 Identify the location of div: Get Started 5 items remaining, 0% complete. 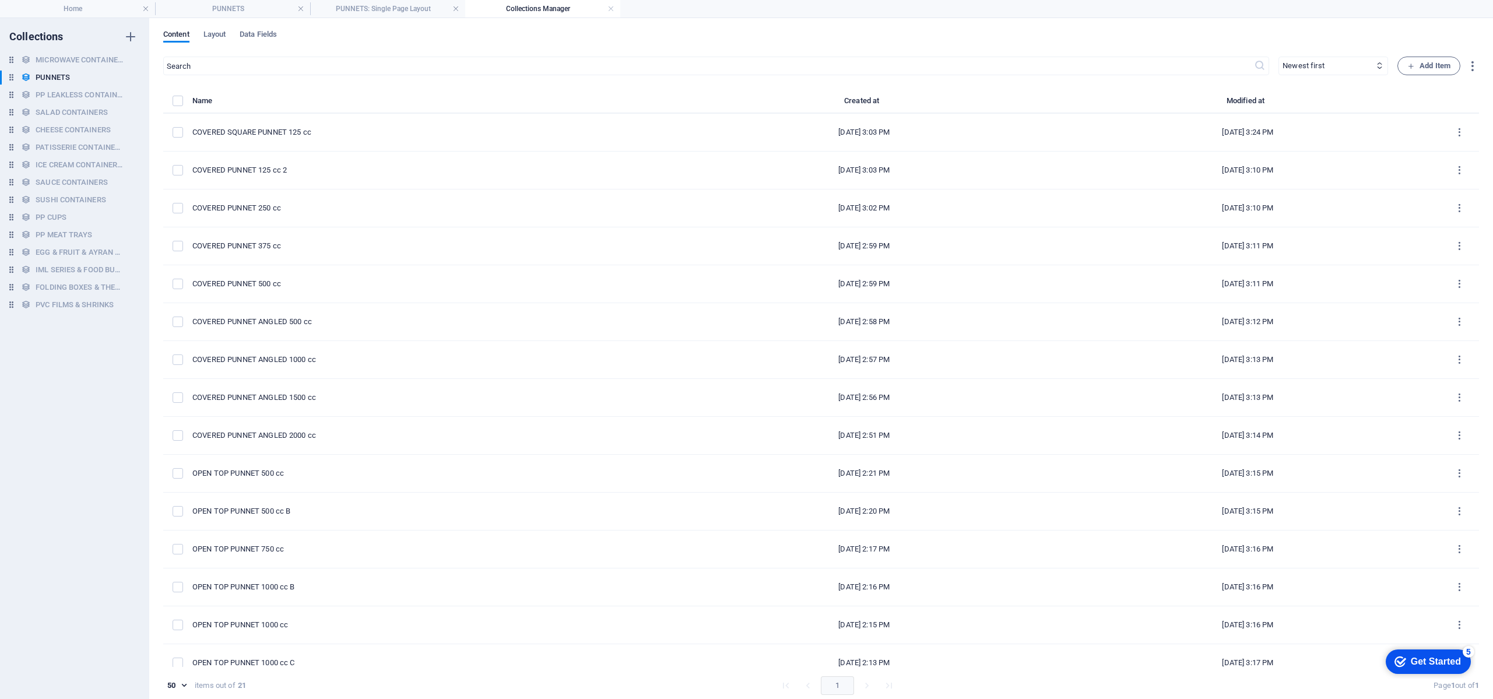
(52, 18).